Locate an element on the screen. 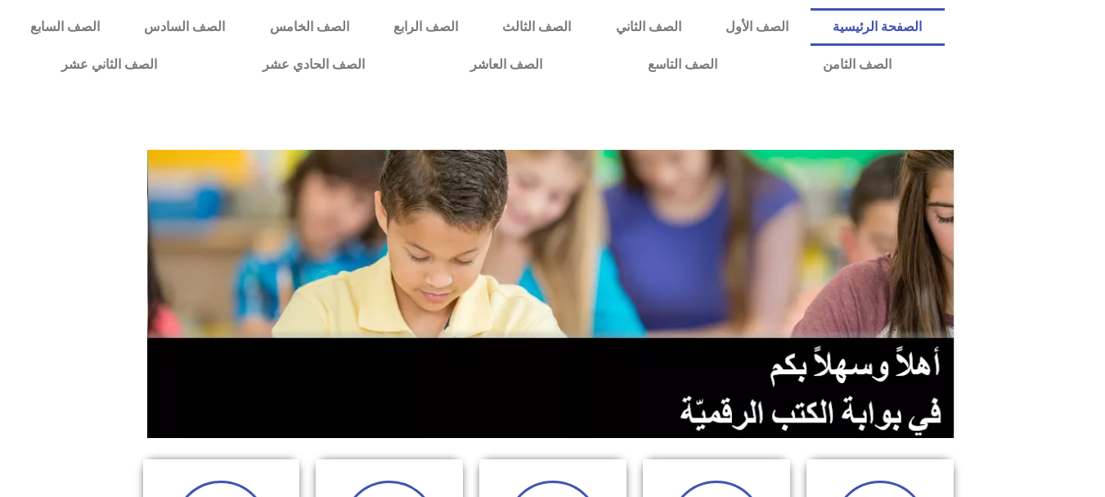  a: الصف الثامن is located at coordinates (857, 65).